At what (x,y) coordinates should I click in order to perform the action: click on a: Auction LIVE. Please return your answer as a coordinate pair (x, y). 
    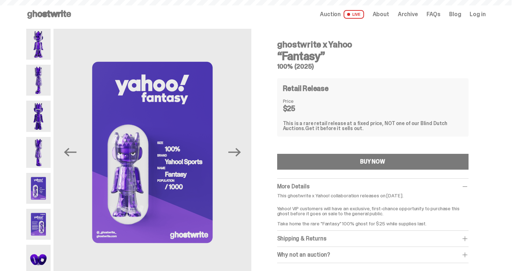
    Looking at the image, I should click on (342, 14).